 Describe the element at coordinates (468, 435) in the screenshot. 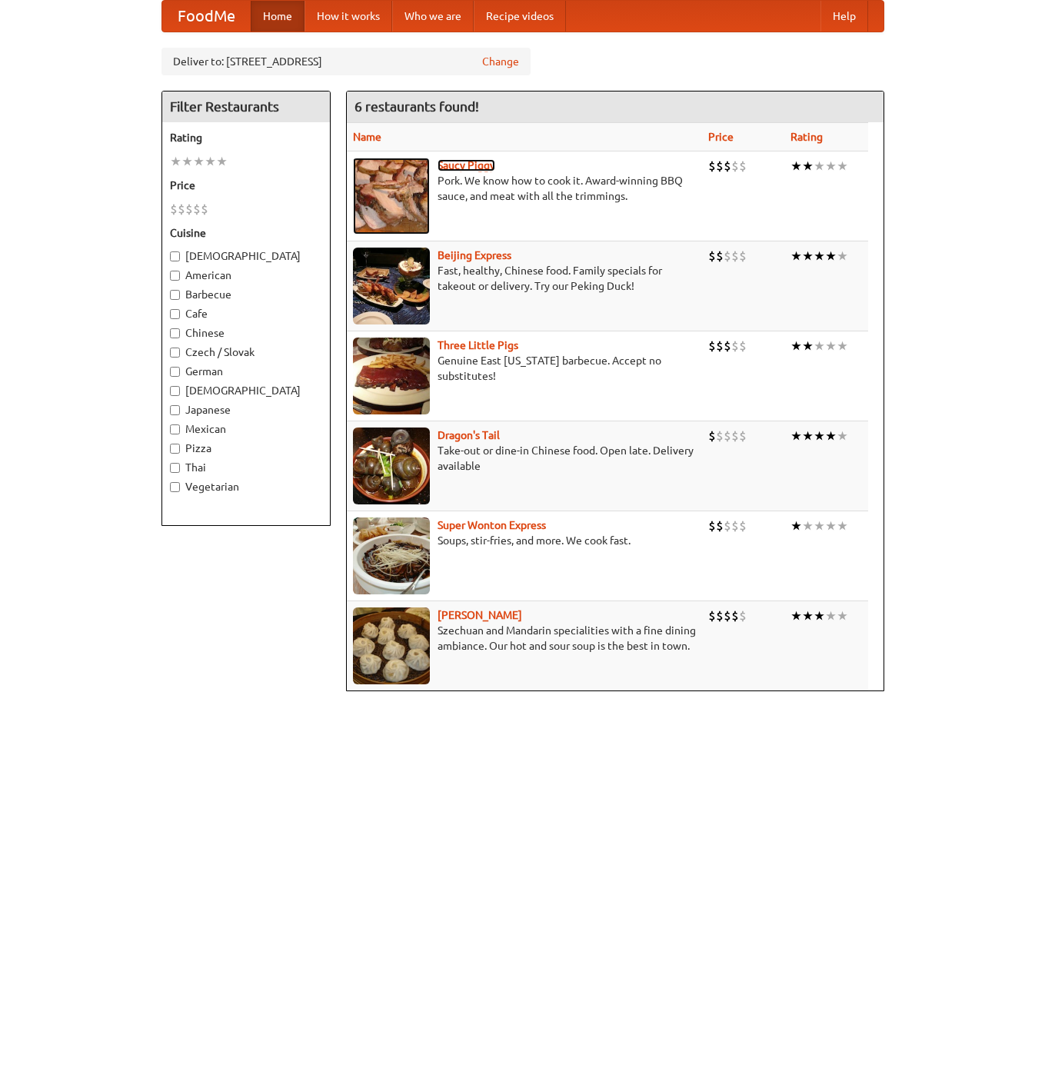

I see `a: Dragon's Tail` at that location.